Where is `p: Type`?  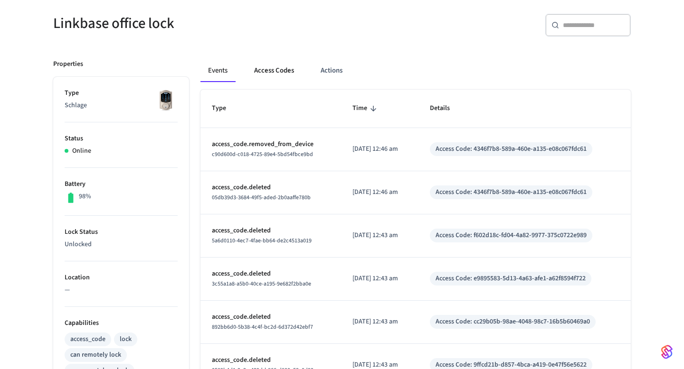 p: Type is located at coordinates (121, 93).